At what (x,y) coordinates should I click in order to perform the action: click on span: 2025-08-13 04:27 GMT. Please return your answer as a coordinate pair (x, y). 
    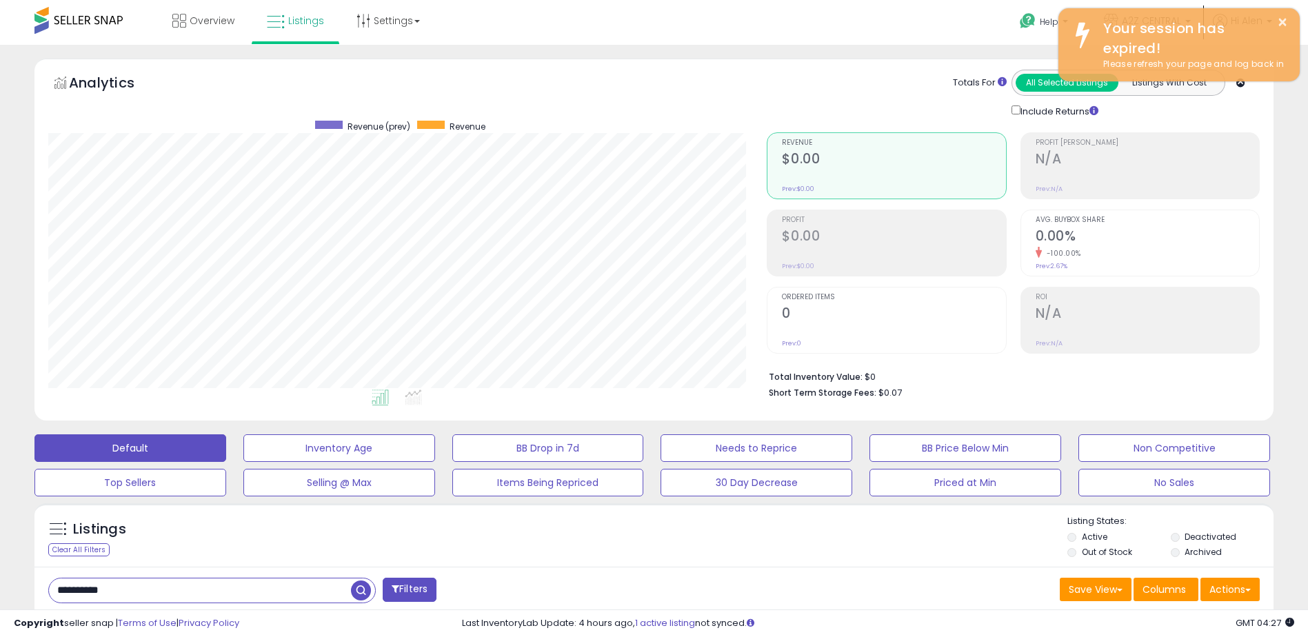
    Looking at the image, I should click on (1265, 623).